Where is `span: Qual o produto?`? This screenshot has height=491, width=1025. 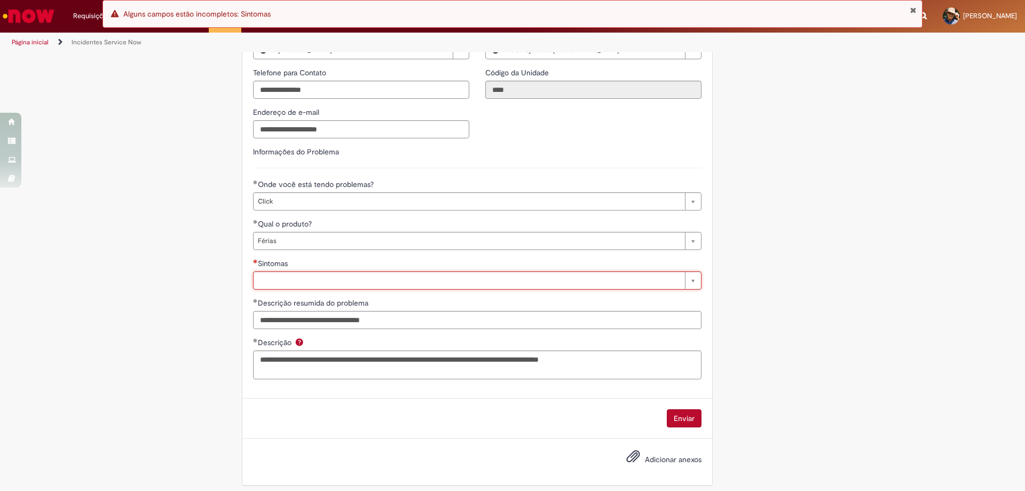
span: Qual o produto? is located at coordinates (286, 224).